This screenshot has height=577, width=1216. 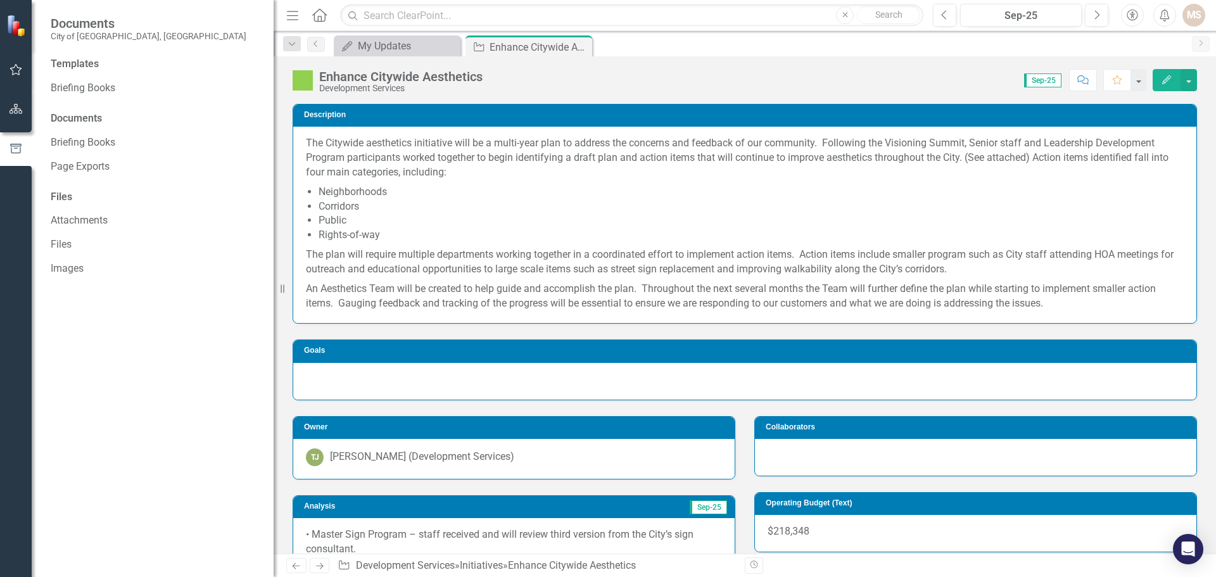 I want to click on div: MS, so click(x=1194, y=15).